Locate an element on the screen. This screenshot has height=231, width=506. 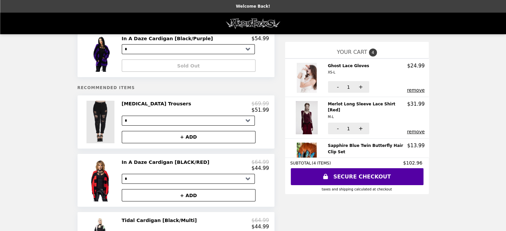
h5: Recommended Items is located at coordinates (176, 88).